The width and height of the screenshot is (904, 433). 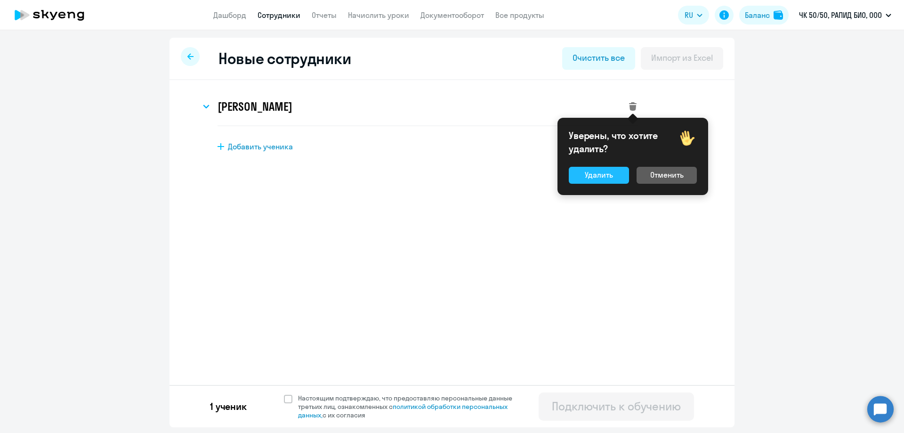 I want to click on div: Удалить, so click(x=599, y=175).